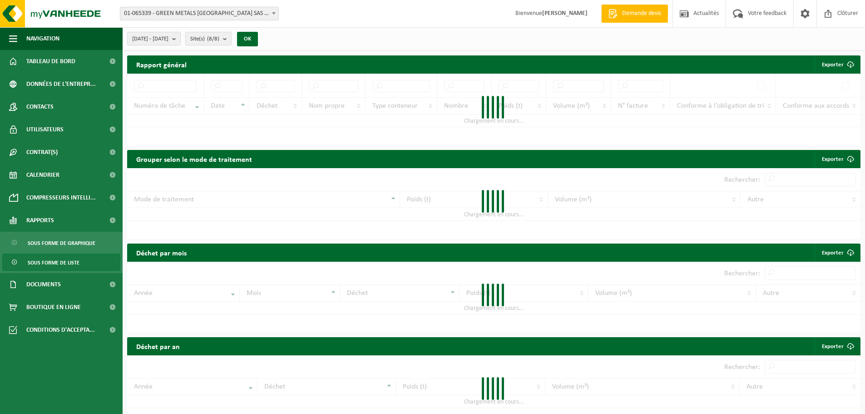  What do you see at coordinates (61, 243) in the screenshot?
I see `span: Sous forme de graphique` at bounding box center [61, 243].